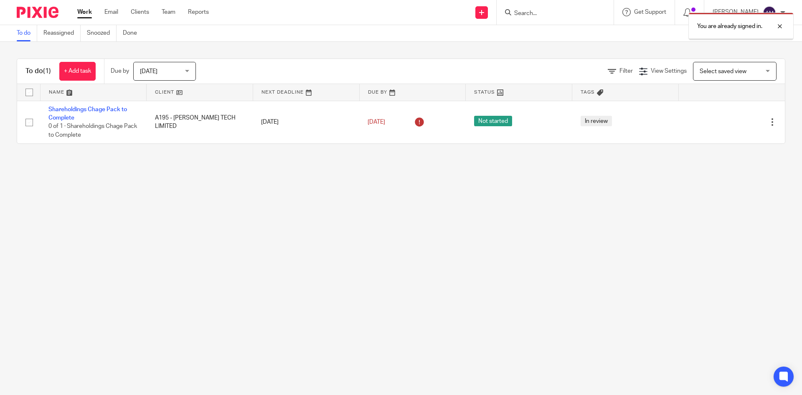  Describe the element at coordinates (198, 12) in the screenshot. I see `a: Reports` at that location.